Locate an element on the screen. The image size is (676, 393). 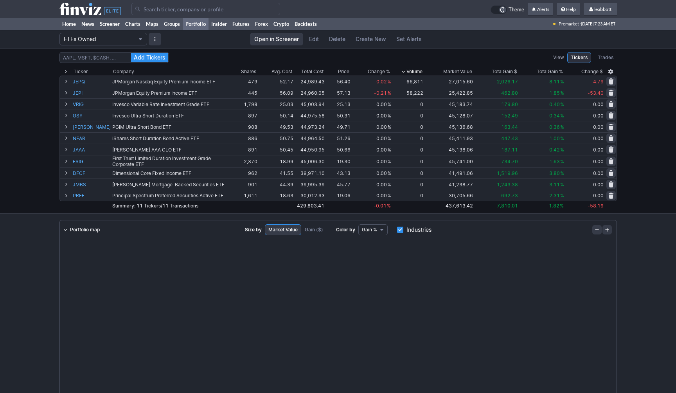
td: 44,950.95 is located at coordinates (309, 149).